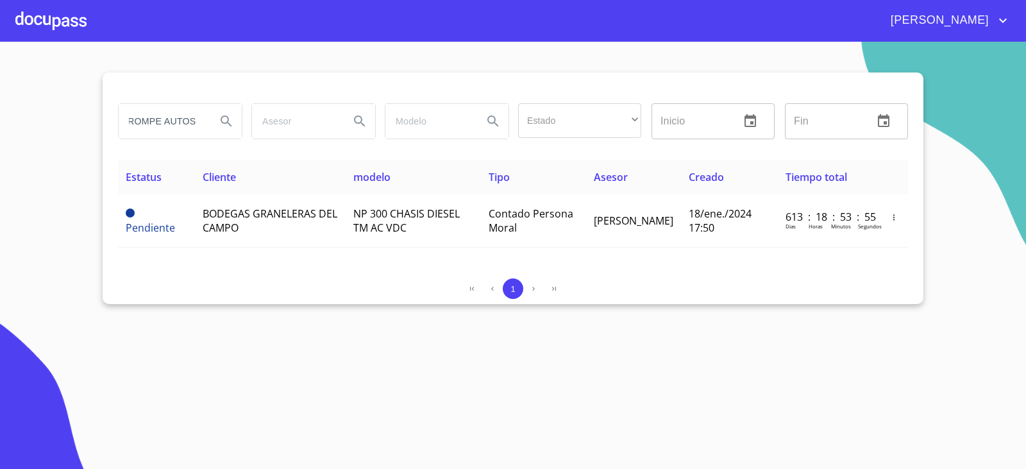  What do you see at coordinates (816, 226) in the screenshot?
I see `p: Horas` at bounding box center [816, 226].